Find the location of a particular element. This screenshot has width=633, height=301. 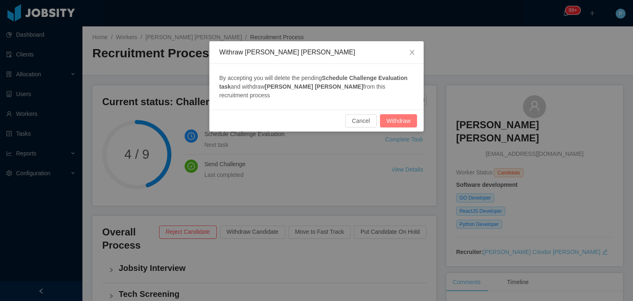

button: Withdraw is located at coordinates (399, 121).